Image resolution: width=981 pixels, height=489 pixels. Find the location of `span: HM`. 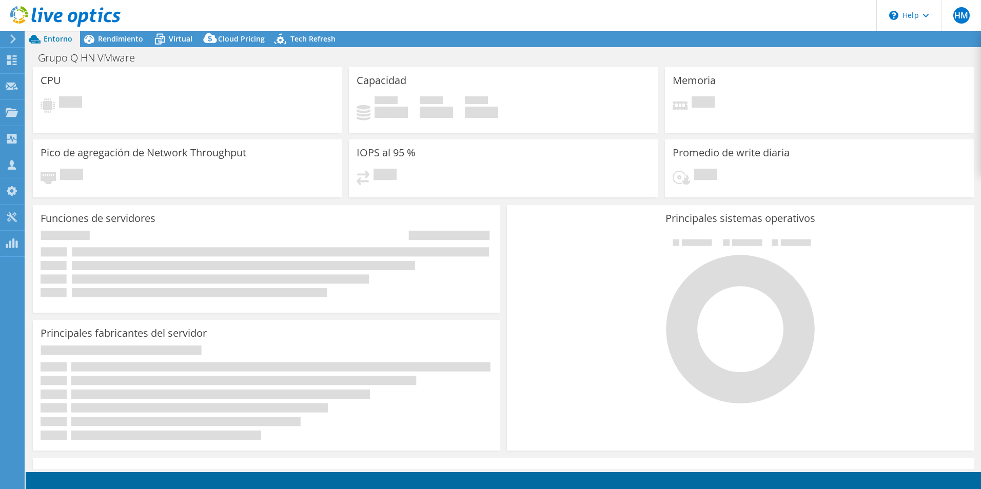

span: HM is located at coordinates (961, 15).